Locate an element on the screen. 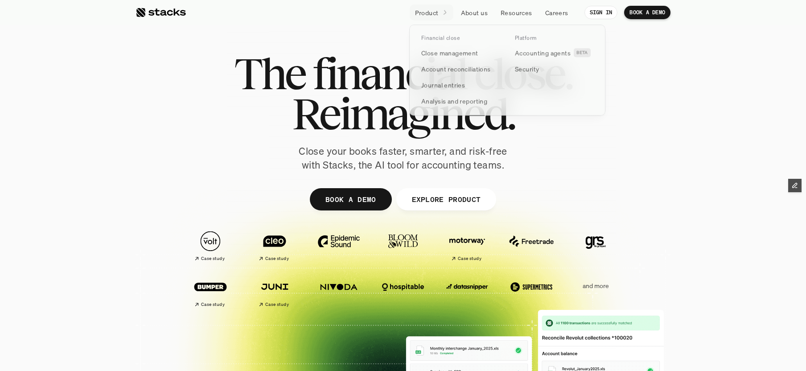 This screenshot has width=806, height=371. p: Financial close is located at coordinates (440, 38).